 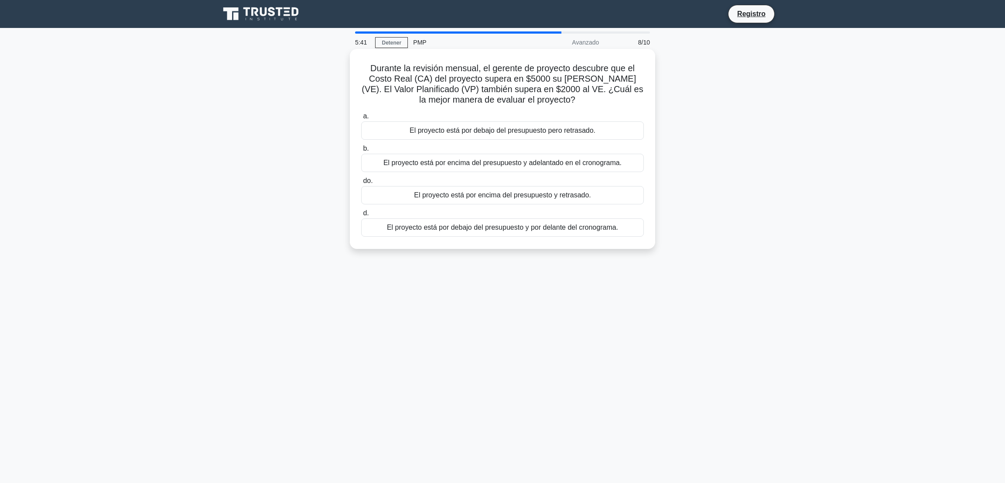 I want to click on a: Registro, so click(x=751, y=14).